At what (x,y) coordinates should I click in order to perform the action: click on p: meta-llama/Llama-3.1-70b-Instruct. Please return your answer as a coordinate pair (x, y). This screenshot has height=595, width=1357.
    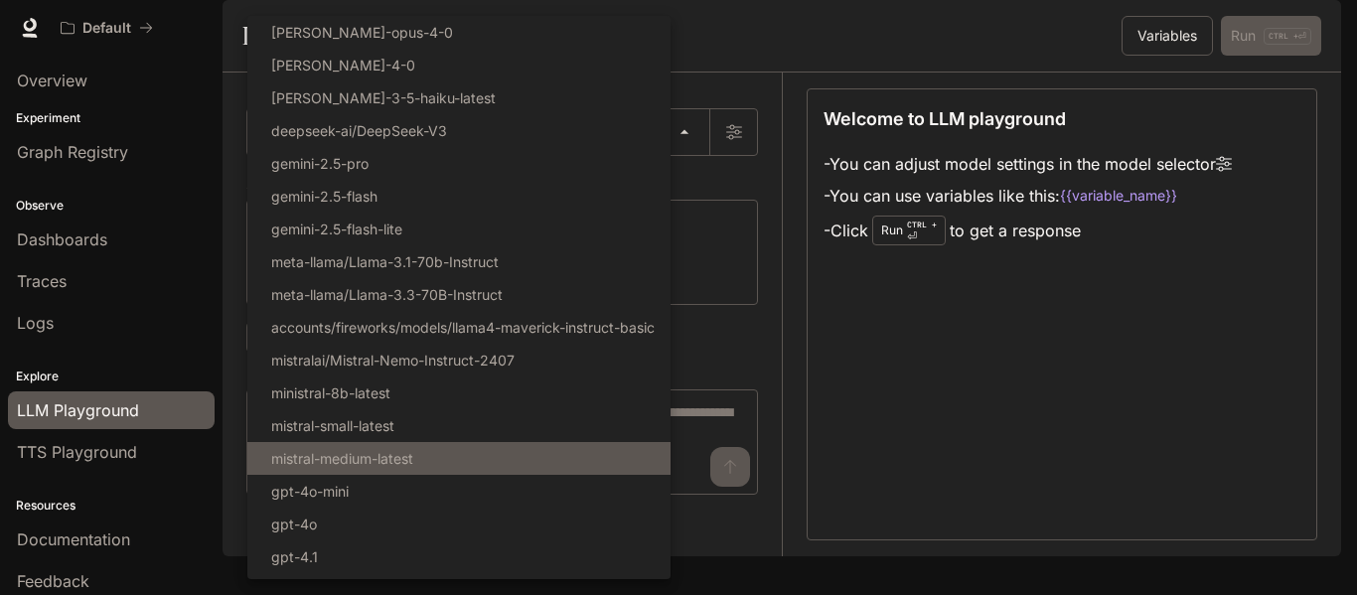
    Looking at the image, I should click on (384, 261).